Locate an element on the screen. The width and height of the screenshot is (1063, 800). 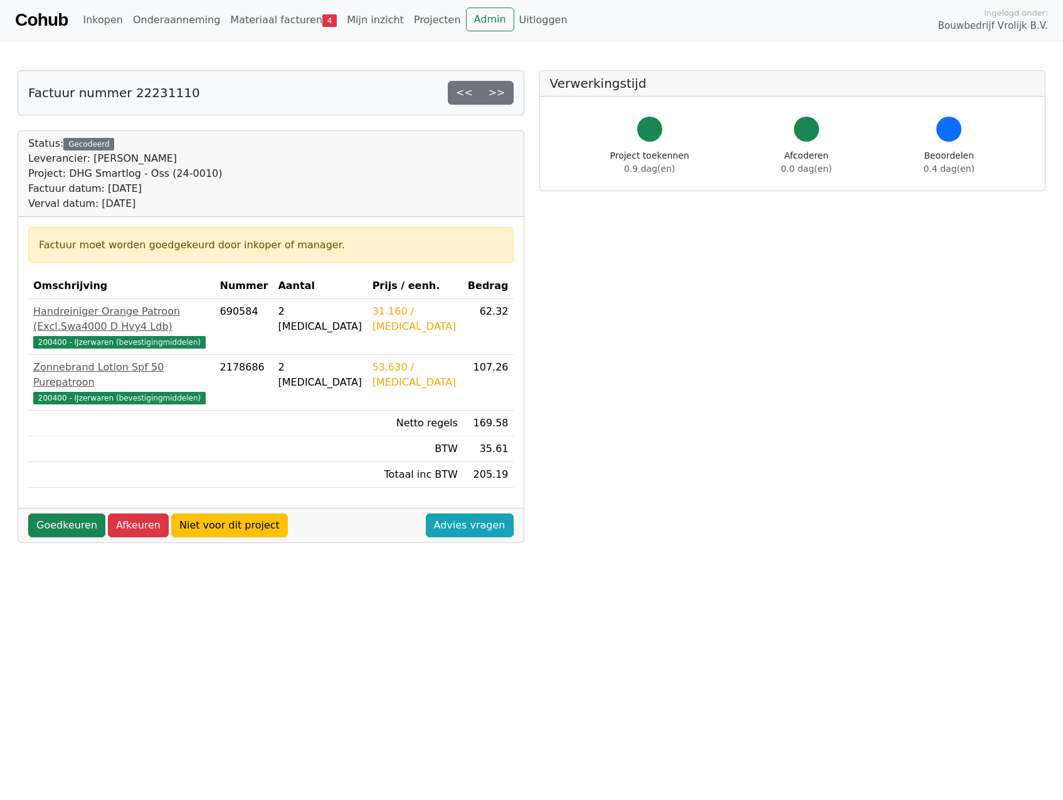
div: Project: DHG Smartlog - Oss (24-0010) is located at coordinates (125, 174).